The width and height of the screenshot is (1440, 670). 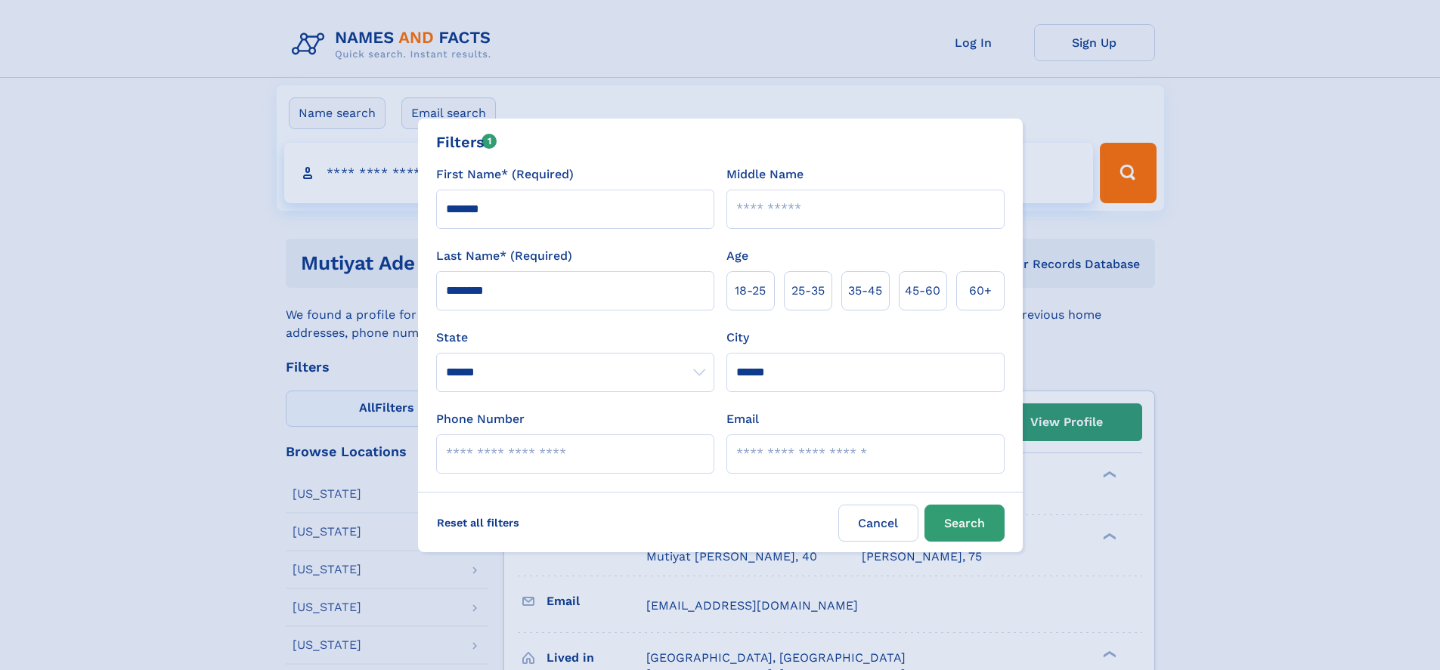 What do you see at coordinates (922, 291) in the screenshot?
I see `span: 45‑60` at bounding box center [922, 291].